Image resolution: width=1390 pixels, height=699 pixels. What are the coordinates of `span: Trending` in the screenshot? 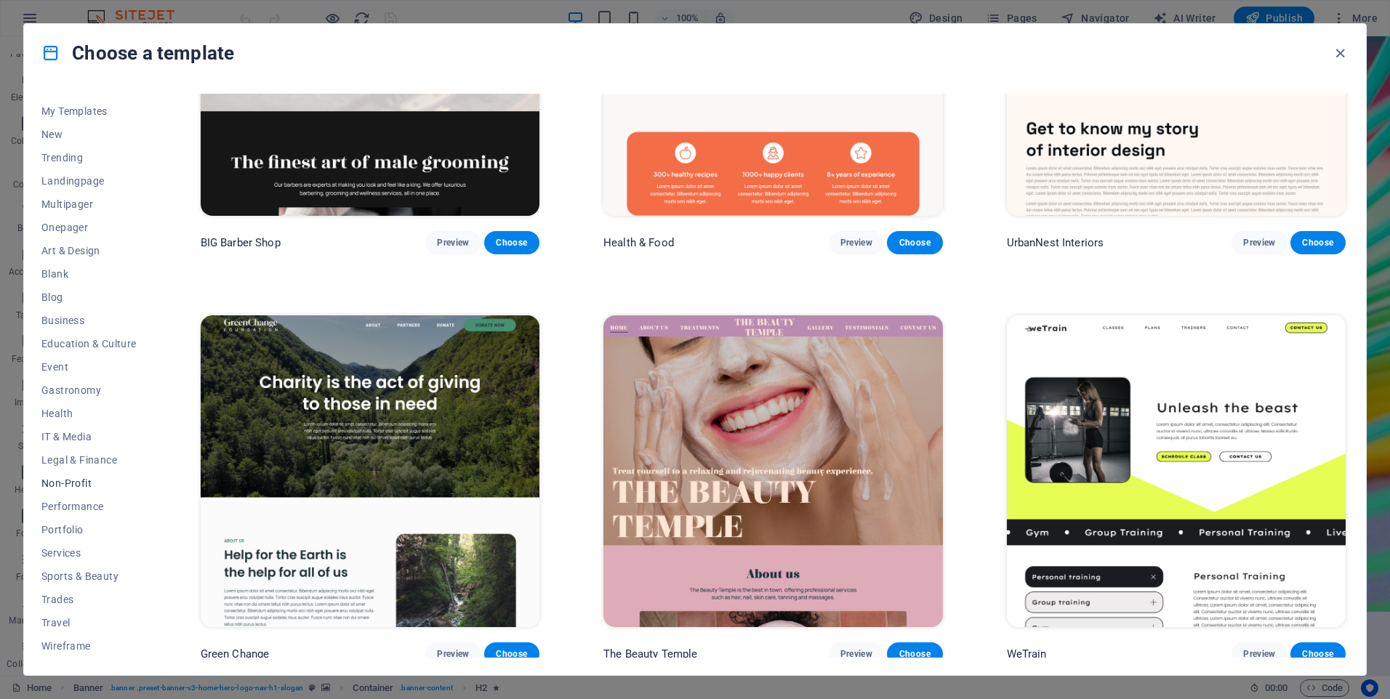 It's located at (89, 158).